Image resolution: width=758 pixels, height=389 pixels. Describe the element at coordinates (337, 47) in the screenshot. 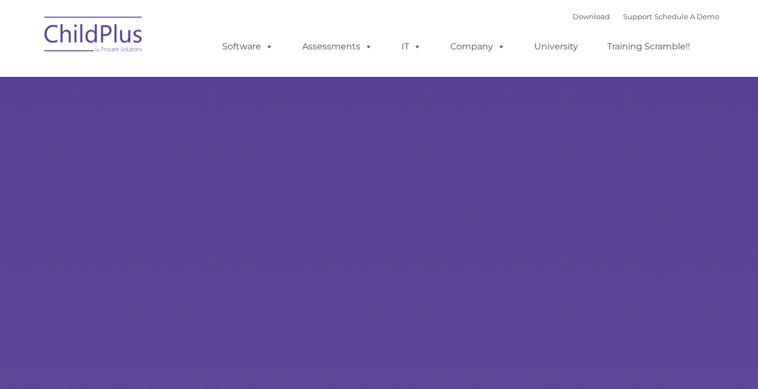

I see `a: Assessments` at that location.